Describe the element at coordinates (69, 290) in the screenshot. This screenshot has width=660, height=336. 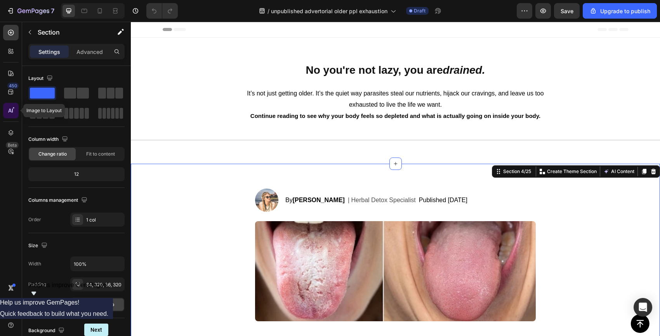
I see `button: Show survey - Help us improve GemPages!` at that location.